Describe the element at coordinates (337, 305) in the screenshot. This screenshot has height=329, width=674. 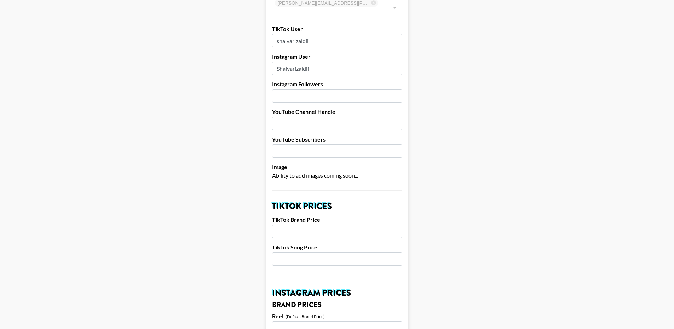
I see `h3: Brand Prices` at that location.